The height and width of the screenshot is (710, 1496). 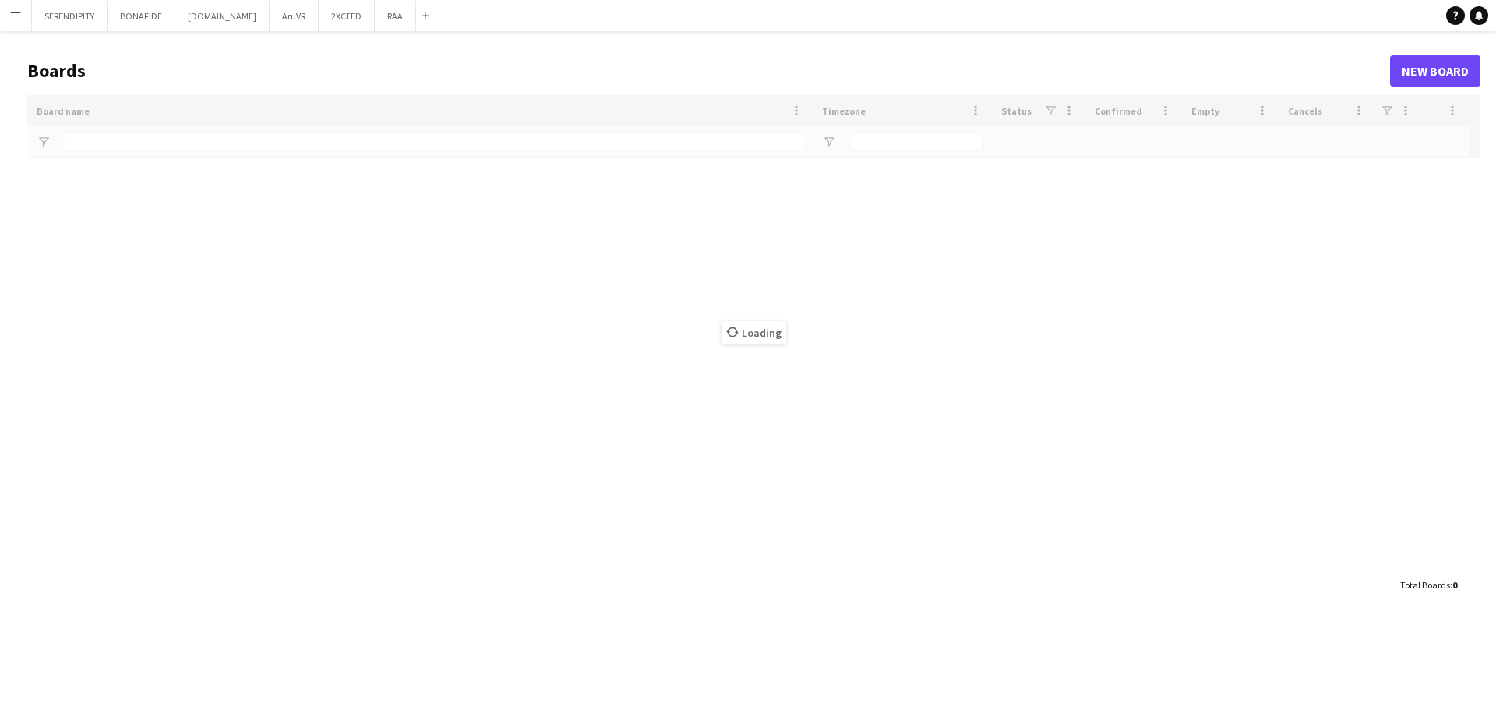 I want to click on button: SERENDIPITY, so click(x=69, y=16).